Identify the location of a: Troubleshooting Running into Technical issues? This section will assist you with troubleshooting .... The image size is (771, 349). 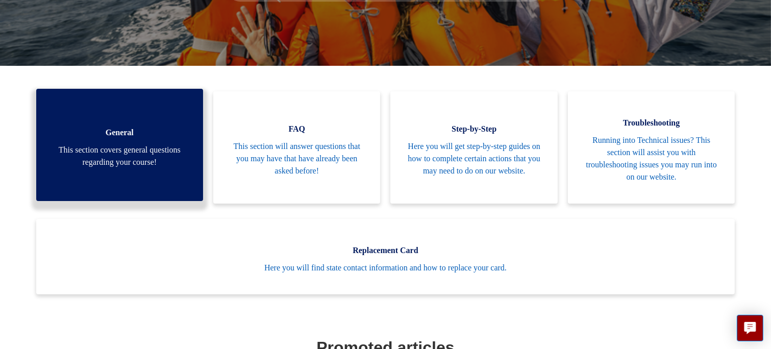
(651, 147).